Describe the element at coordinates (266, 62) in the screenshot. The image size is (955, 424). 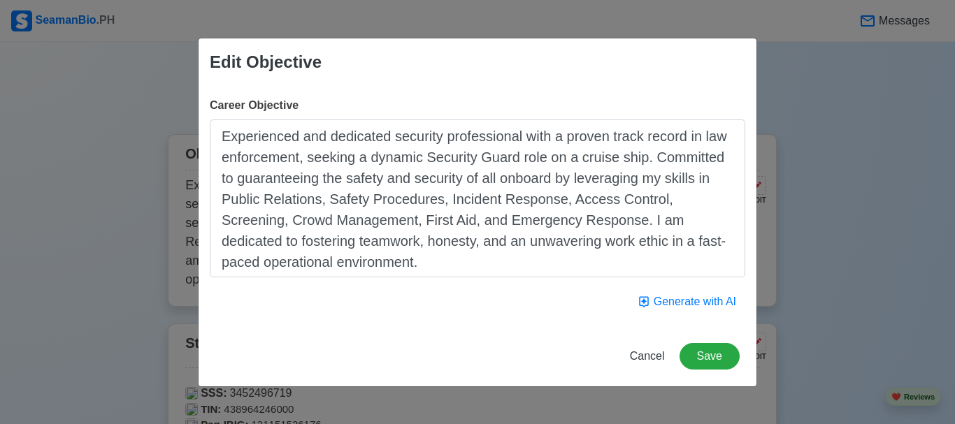
I see `div: Edit Objective` at that location.